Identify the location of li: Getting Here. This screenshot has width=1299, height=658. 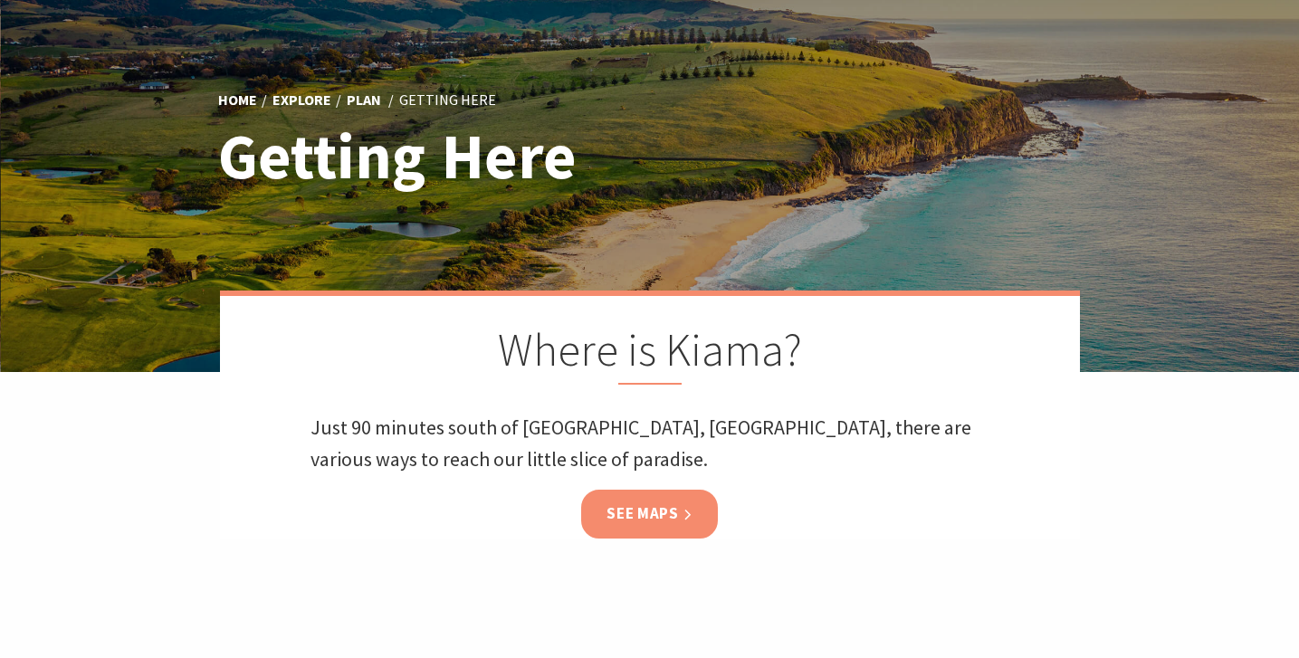
(447, 101).